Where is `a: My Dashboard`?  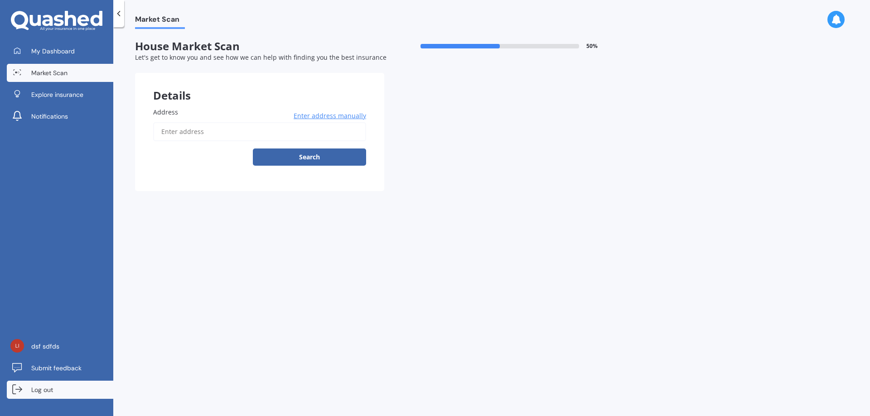 a: My Dashboard is located at coordinates (60, 51).